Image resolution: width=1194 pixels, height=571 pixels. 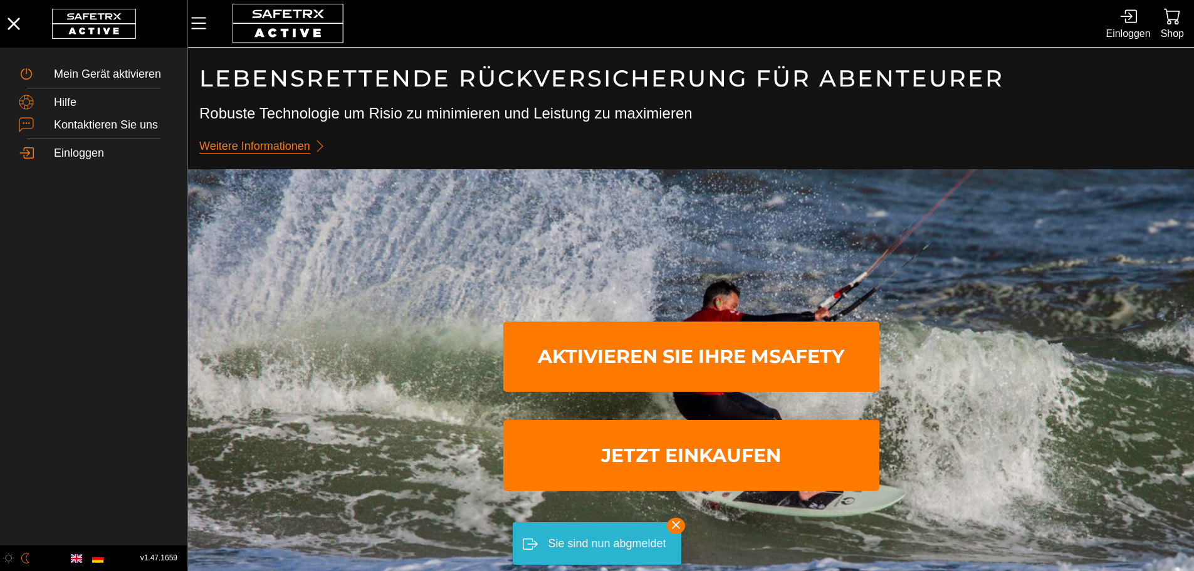 What do you see at coordinates (691, 455) in the screenshot?
I see `a: Jetzt einkaufen` at bounding box center [691, 455].